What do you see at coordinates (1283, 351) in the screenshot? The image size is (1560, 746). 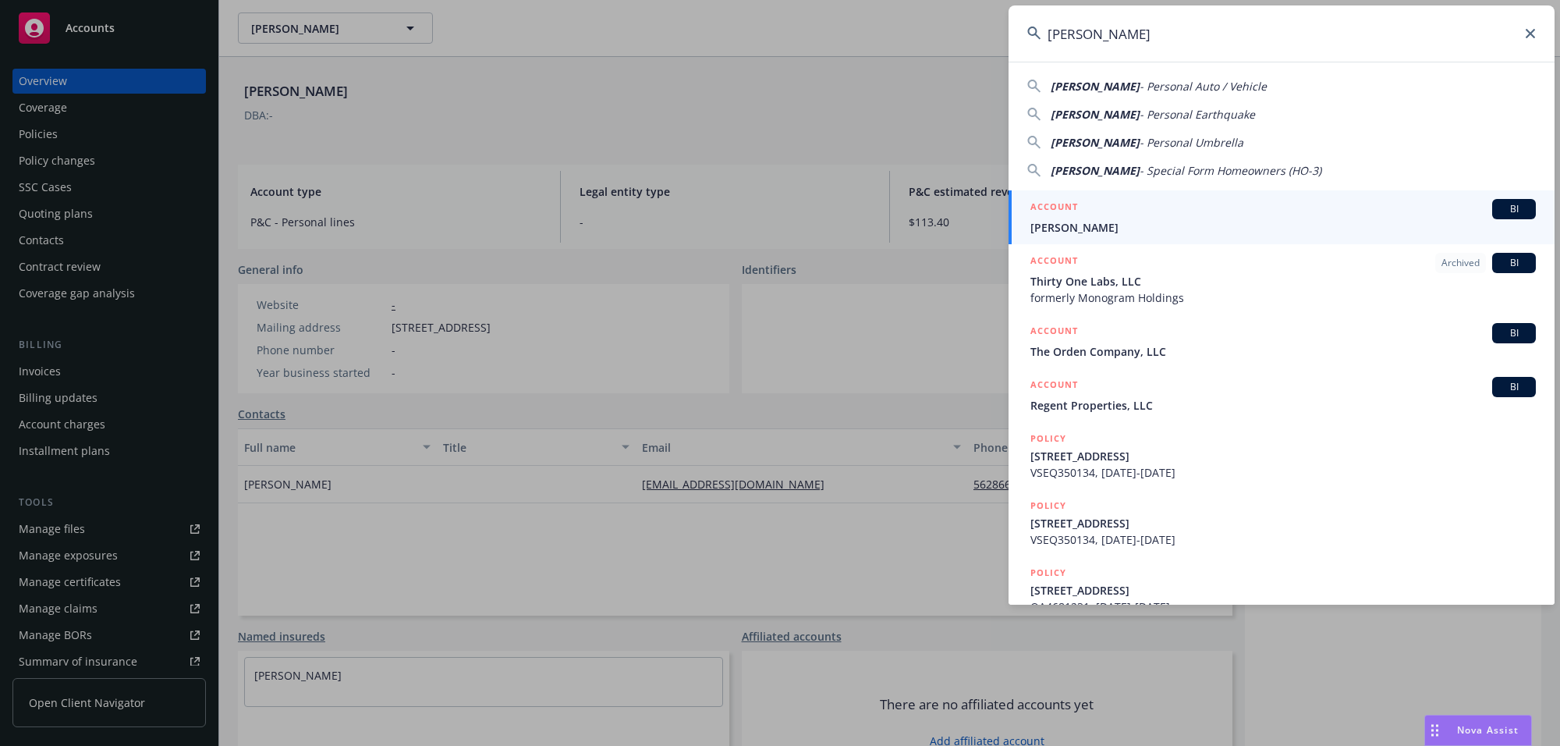 I see `span: The Orden Company, LLC` at bounding box center [1283, 351].